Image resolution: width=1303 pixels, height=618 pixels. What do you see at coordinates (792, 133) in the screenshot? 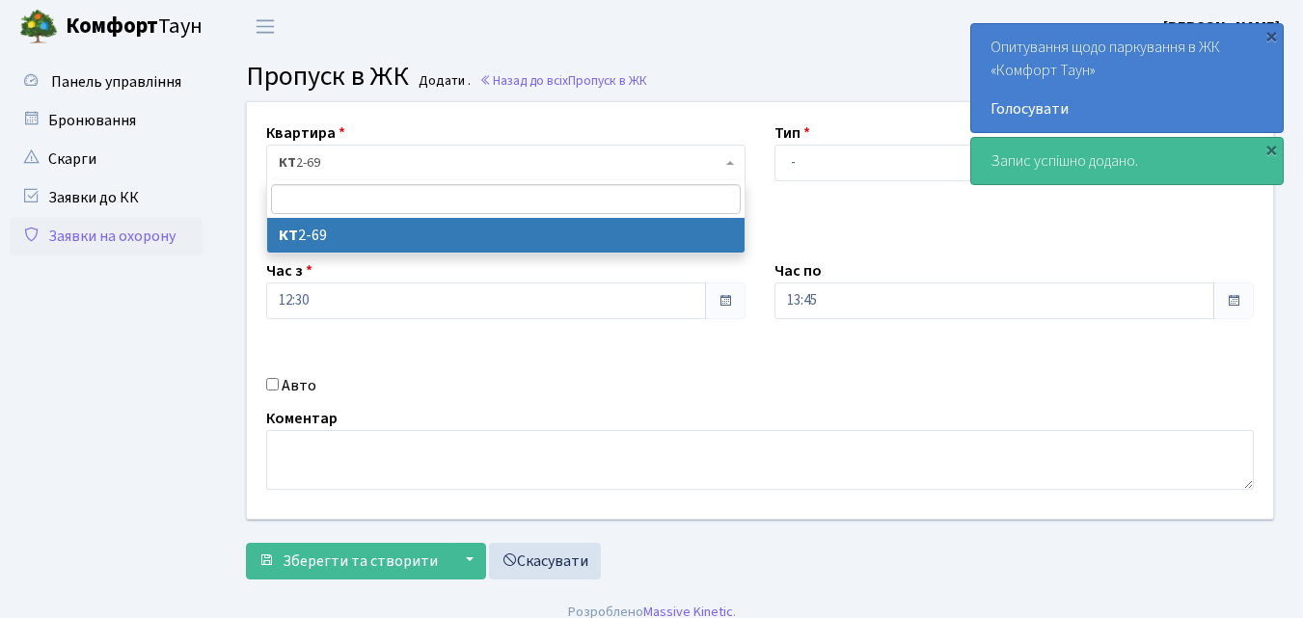
I see `label: Тип` at bounding box center [792, 133].